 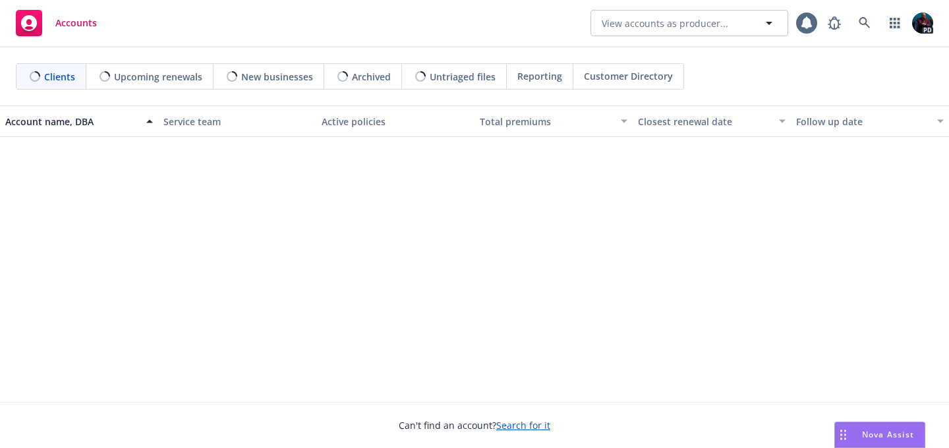 I want to click on button: Total premiums, so click(x=554, y=121).